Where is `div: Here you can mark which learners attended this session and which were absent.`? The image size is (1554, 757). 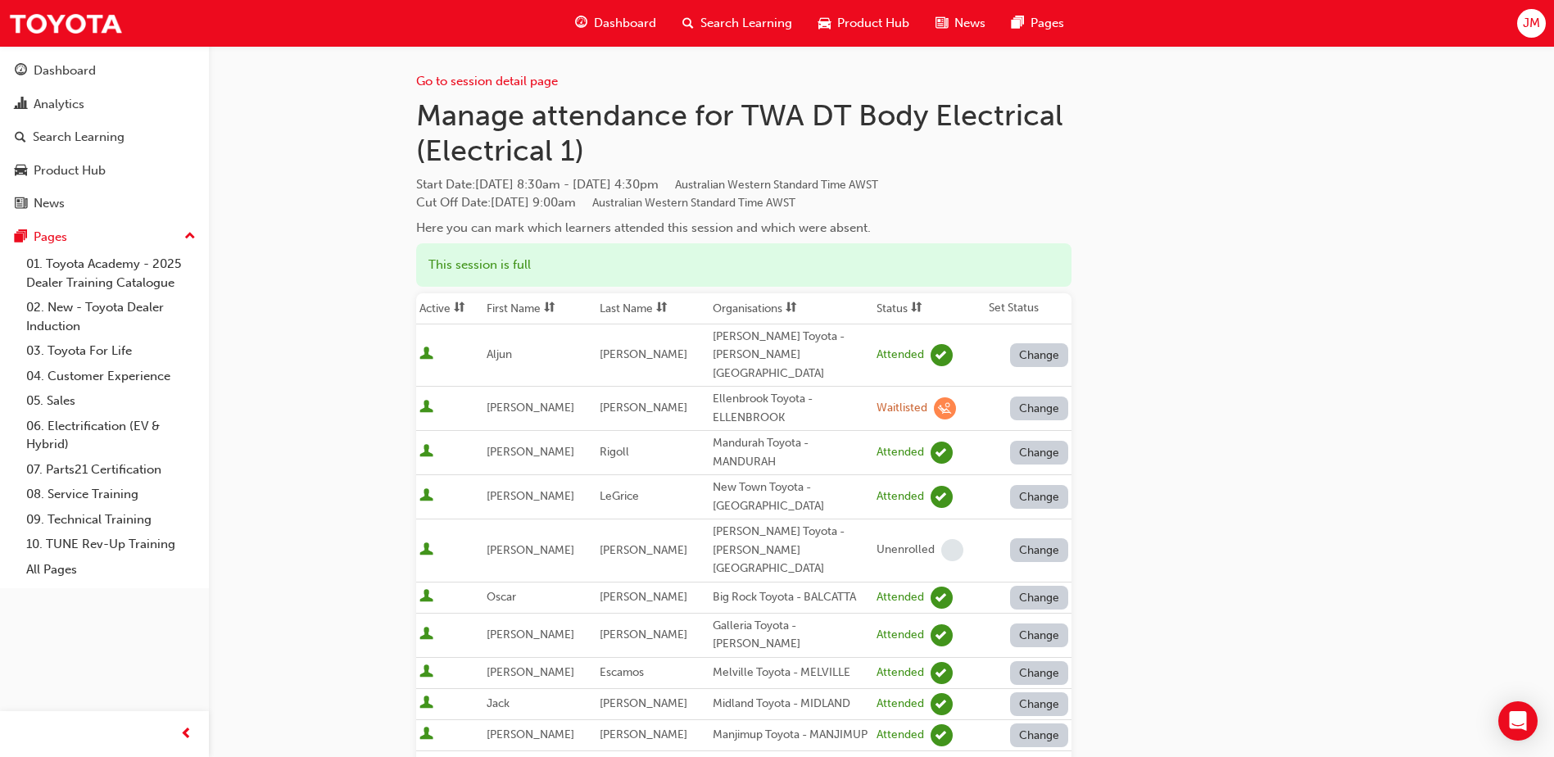
div: Here you can mark which learners attended this session and which were absent. is located at coordinates (744, 228).